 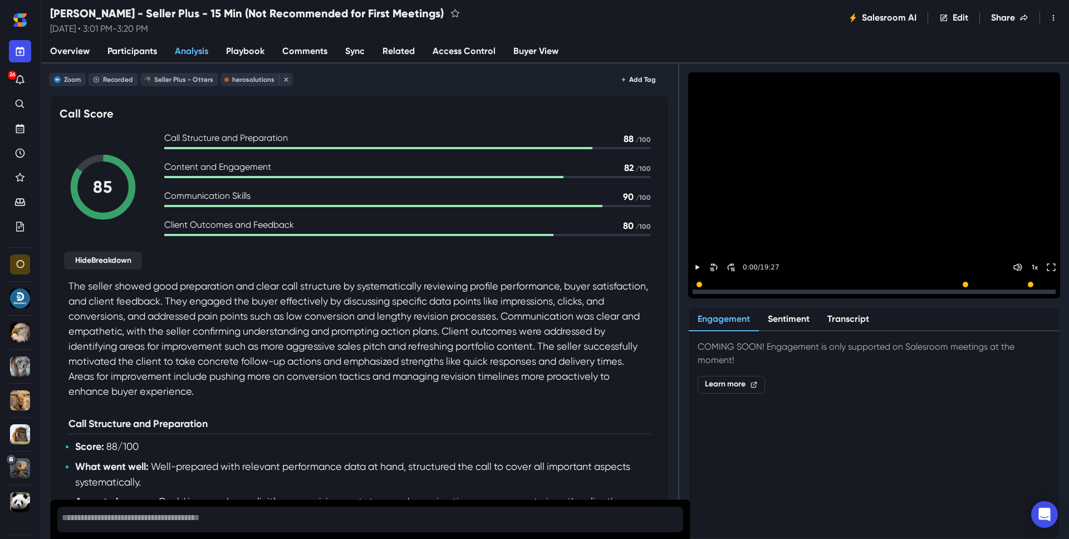 I want to click on p: 1 x, so click(x=1034, y=267).